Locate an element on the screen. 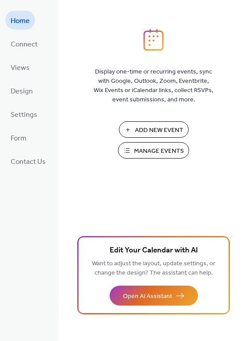 This screenshot has height=341, width=249. a: Connect is located at coordinates (24, 43).